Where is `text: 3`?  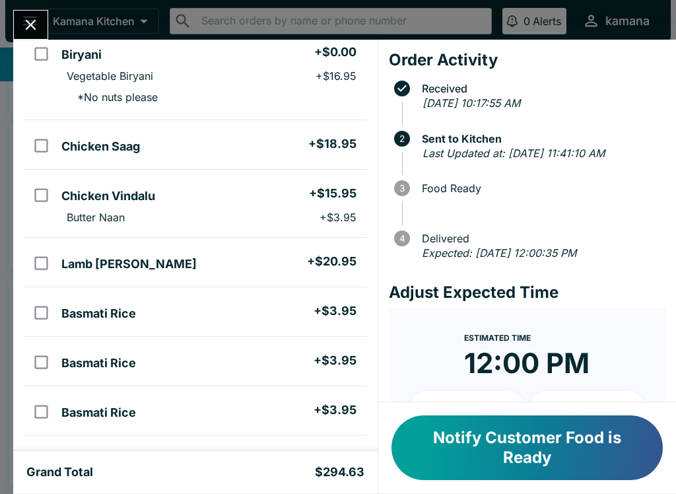 text: 3 is located at coordinates (402, 188).